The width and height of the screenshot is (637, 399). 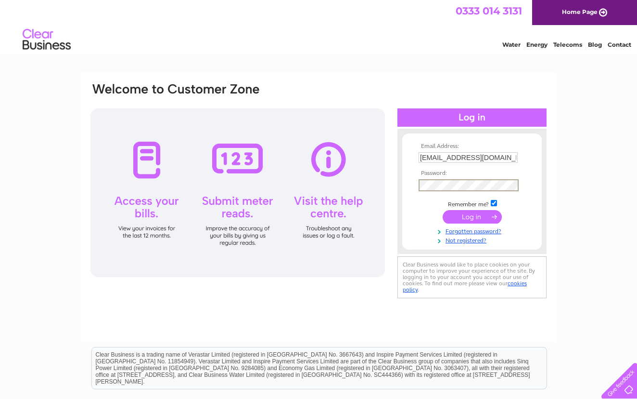 I want to click on div: Clear Business would like to place cookies on your computer to improve your experience of the sit..., so click(x=472, y=277).